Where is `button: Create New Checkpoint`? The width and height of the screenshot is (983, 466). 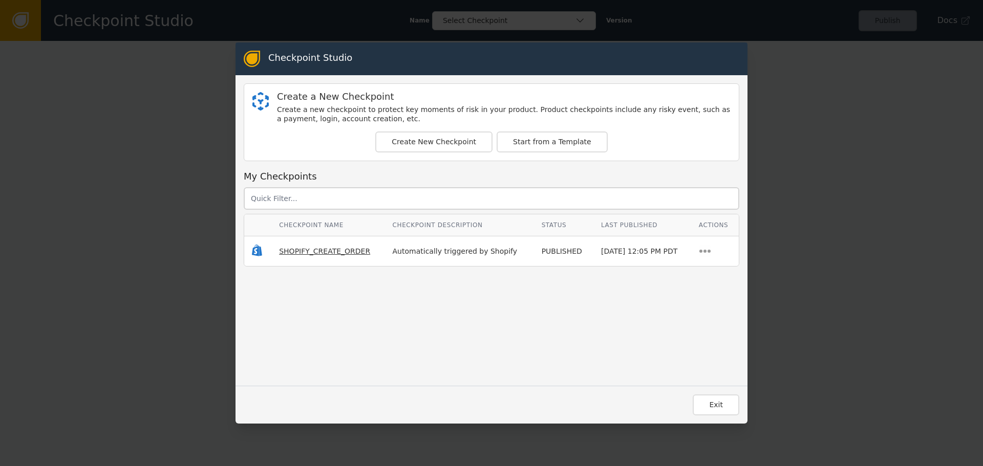
button: Create New Checkpoint is located at coordinates (433, 142).